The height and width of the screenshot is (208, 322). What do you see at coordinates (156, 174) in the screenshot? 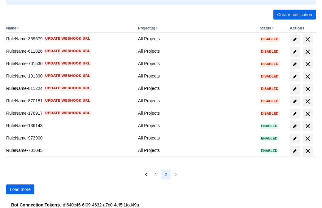
I see `button: Page 1` at bounding box center [156, 174].